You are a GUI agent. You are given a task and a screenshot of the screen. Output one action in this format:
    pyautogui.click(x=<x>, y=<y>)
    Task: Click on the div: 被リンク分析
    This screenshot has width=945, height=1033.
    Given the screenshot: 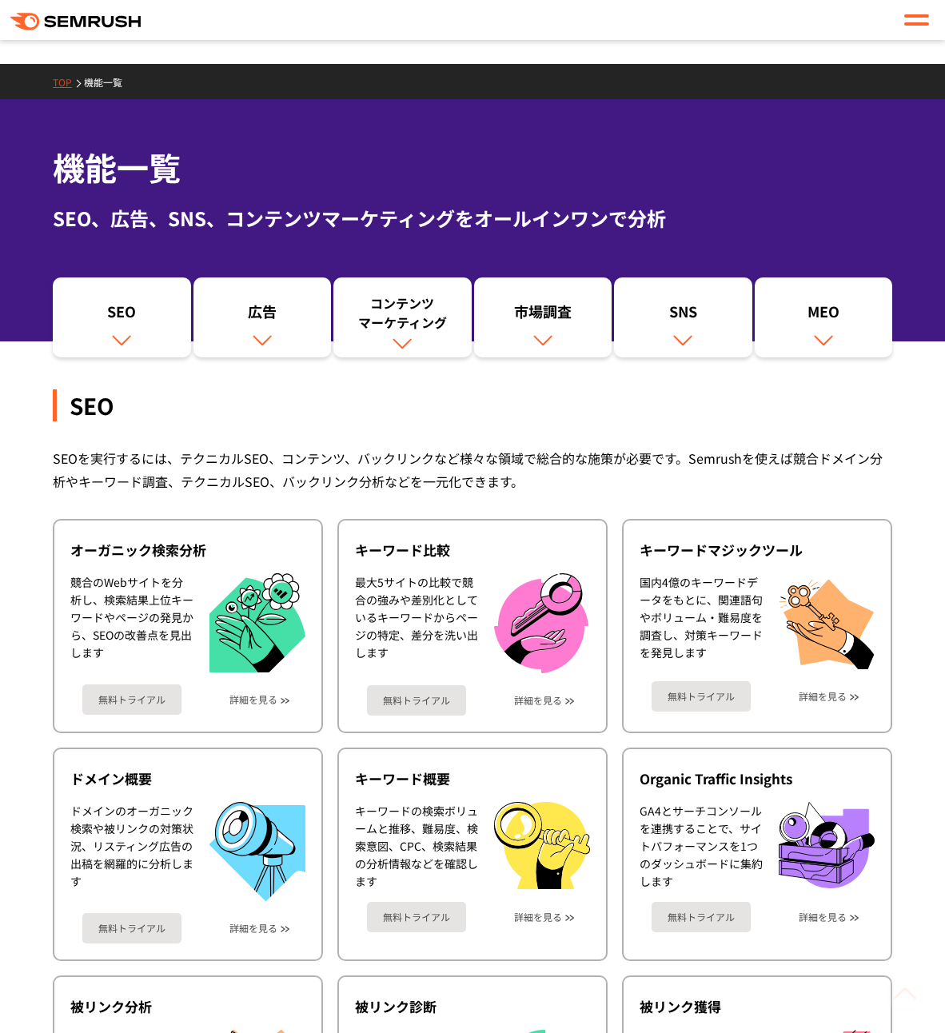 What is the action you would take?
    pyautogui.click(x=188, y=1006)
    